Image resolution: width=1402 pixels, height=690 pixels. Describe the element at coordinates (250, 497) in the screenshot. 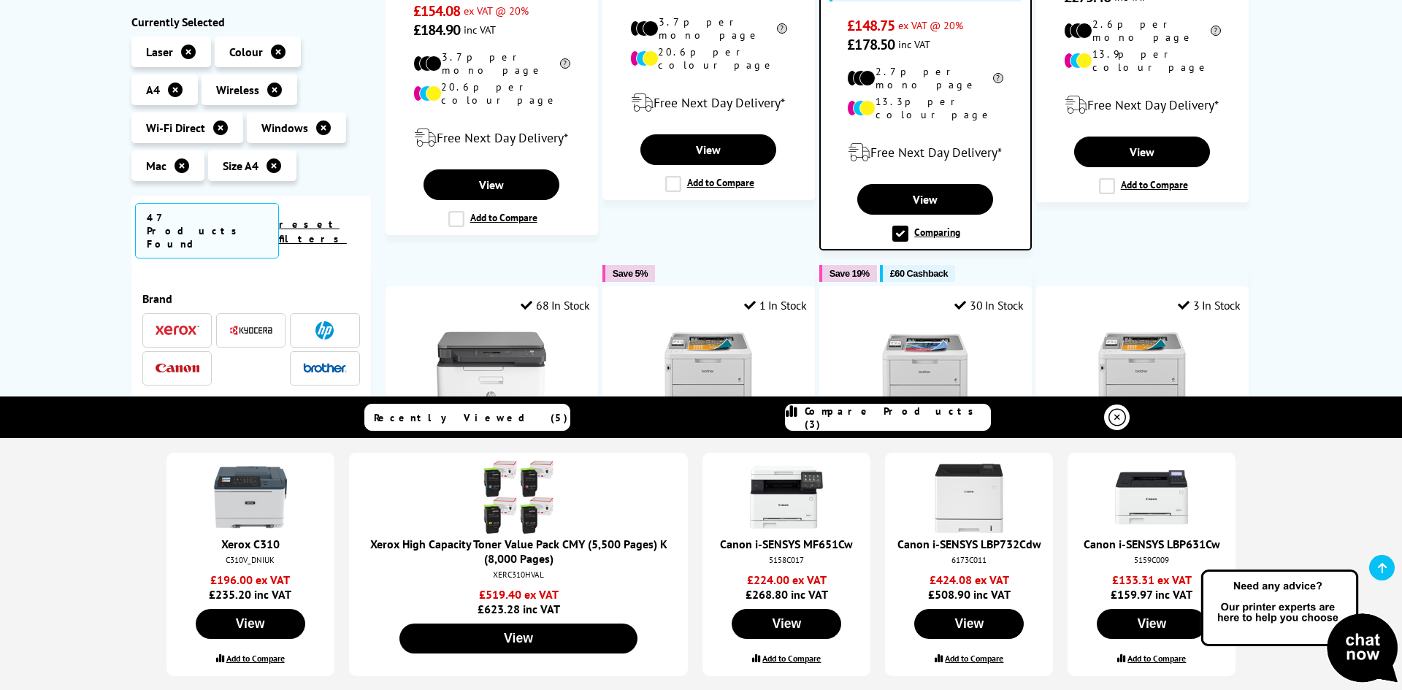

I see `img: Xerox-C310-Front-Small.jpg` at that location.